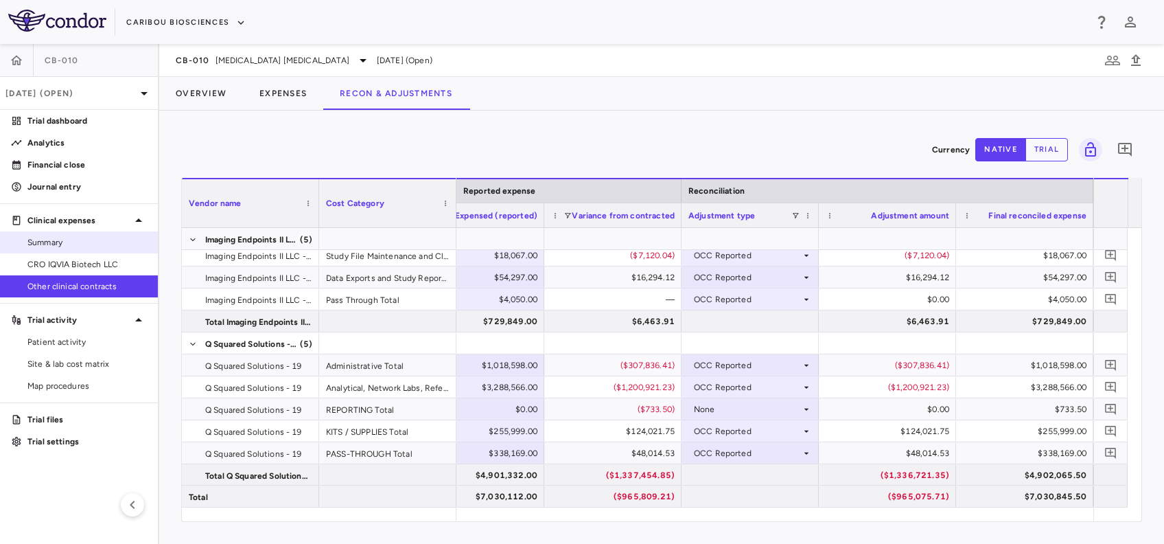 Image resolution: width=1164 pixels, height=544 pixels. What do you see at coordinates (488, 216) in the screenshot?
I see `span: LTD Expensed (reported)` at bounding box center [488, 216].